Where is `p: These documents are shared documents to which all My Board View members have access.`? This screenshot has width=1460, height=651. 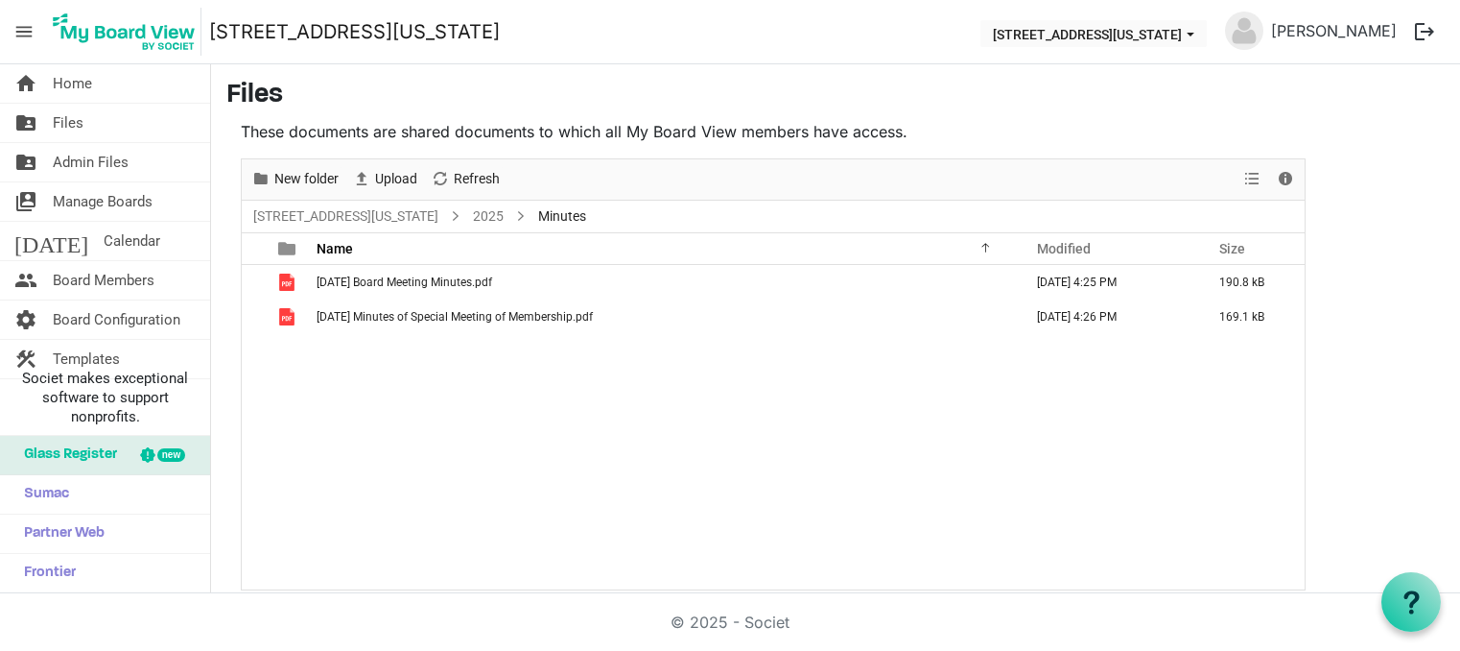
p: These documents are shared documents to which all My Board View members have access. is located at coordinates (773, 131).